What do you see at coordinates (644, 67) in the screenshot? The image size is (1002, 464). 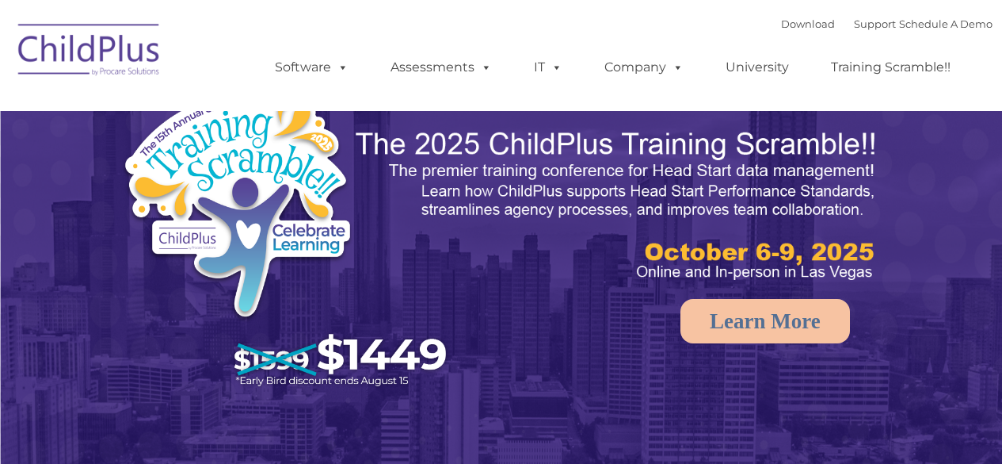 I see `a: Company` at bounding box center [644, 67].